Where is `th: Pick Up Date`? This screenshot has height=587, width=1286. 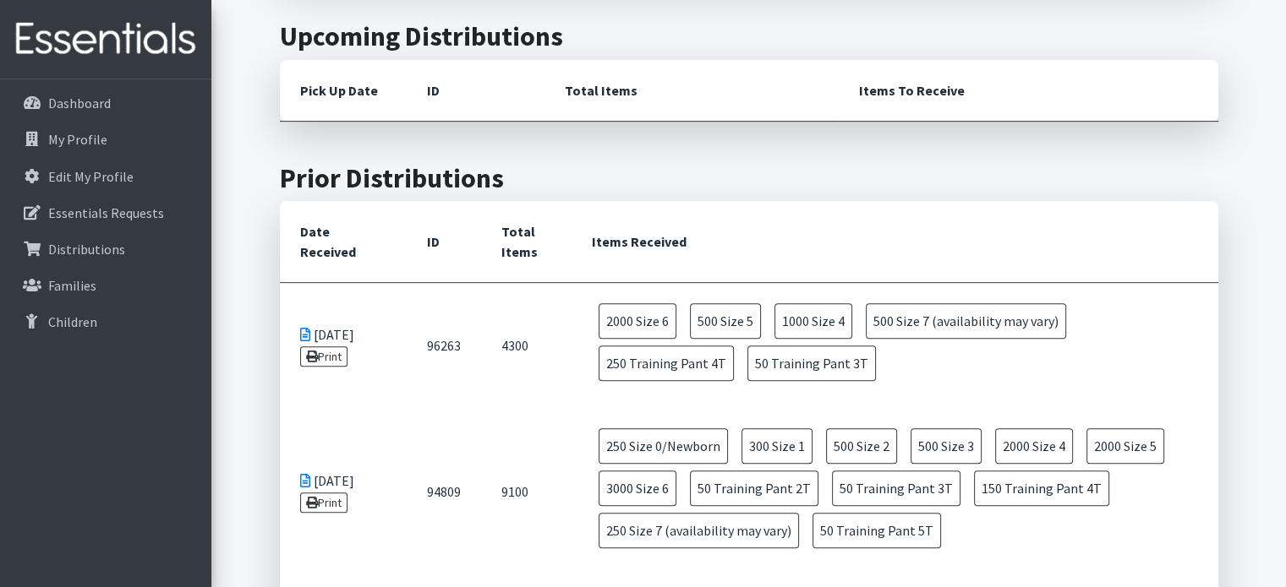 th: Pick Up Date is located at coordinates (343, 90).